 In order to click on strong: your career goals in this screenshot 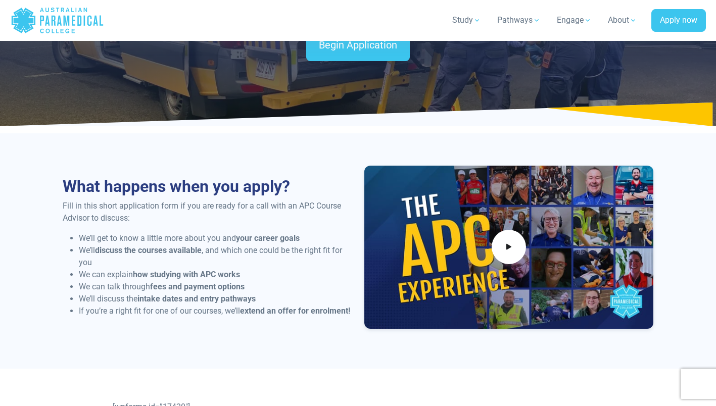, I will do `click(268, 238)`.